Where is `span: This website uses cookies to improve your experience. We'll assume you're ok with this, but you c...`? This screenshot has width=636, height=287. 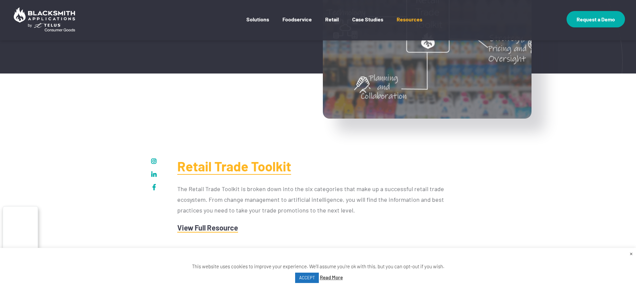
span: This website uses cookies to improve your experience. We'll assume you're ok with this, but you c... is located at coordinates (318, 272).